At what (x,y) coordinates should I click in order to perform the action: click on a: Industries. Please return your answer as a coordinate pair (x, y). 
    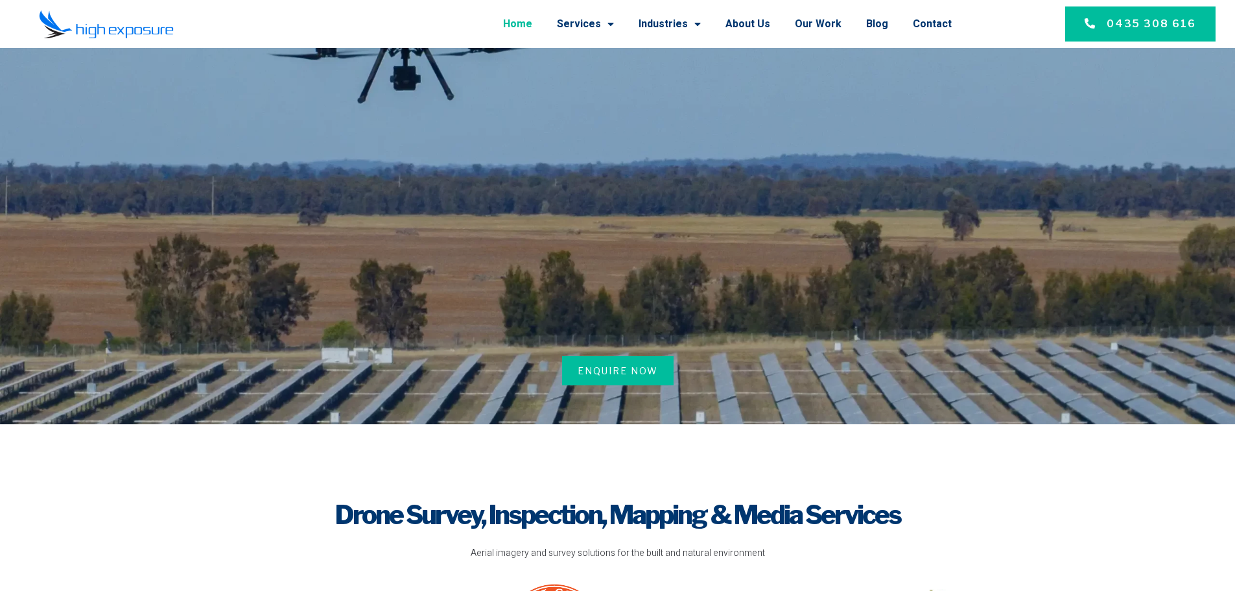
    Looking at the image, I should click on (670, 24).